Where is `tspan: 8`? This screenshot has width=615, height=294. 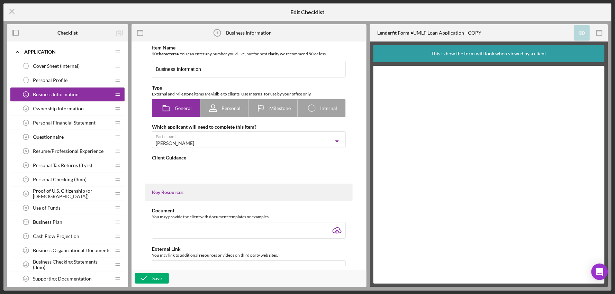 tspan: 8 is located at coordinates (26, 194).